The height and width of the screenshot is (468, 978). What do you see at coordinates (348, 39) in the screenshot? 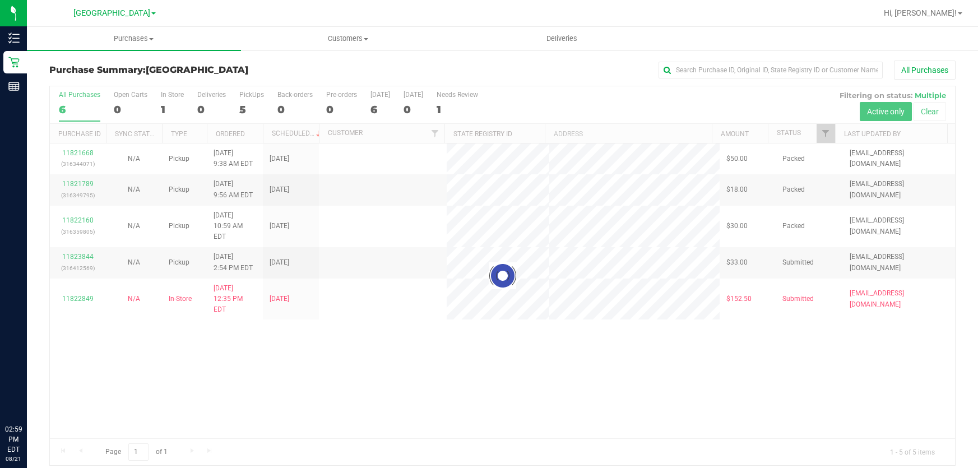
I see `a: Customers` at bounding box center [348, 39].